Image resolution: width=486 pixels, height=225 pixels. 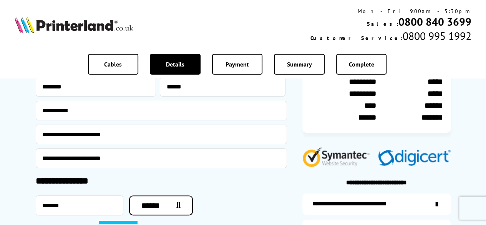 I want to click on span: Cables, so click(x=113, y=64).